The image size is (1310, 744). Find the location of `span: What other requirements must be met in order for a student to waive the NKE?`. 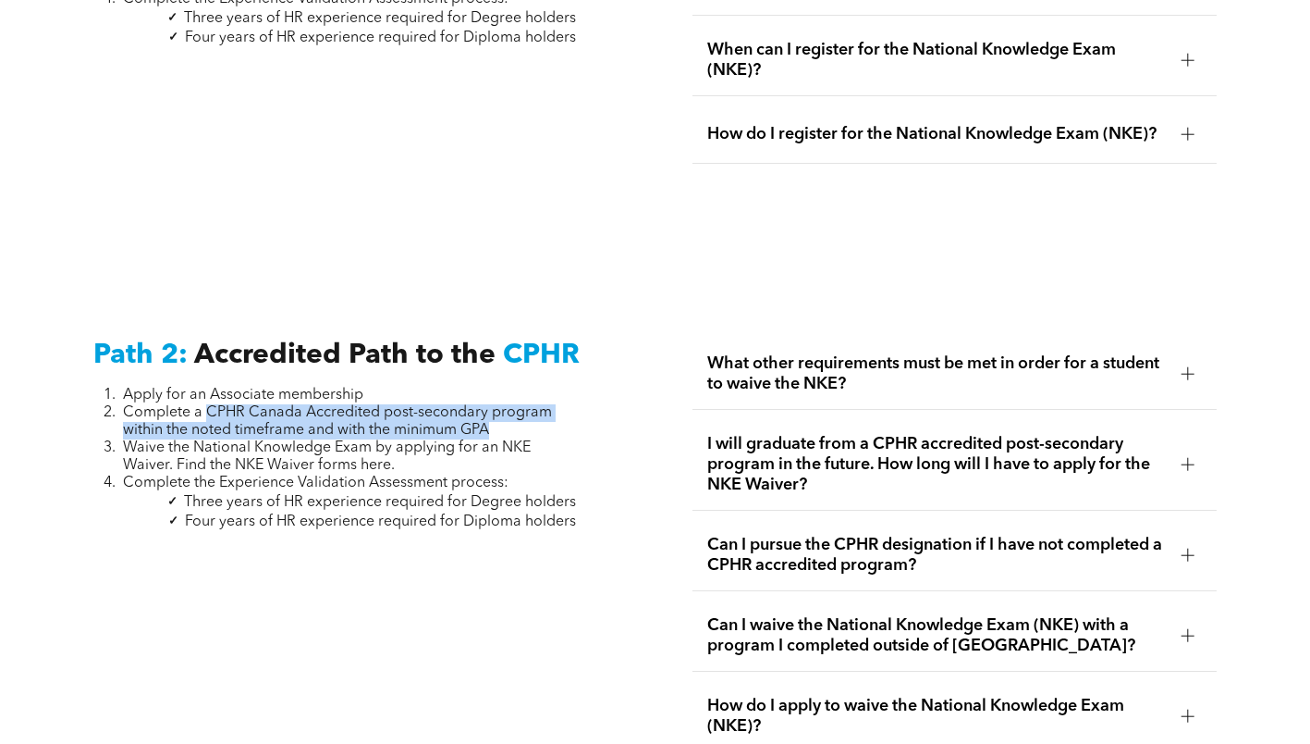

span: What other requirements must be met in order for a student to waive the NKE? is located at coordinates (937, 374).